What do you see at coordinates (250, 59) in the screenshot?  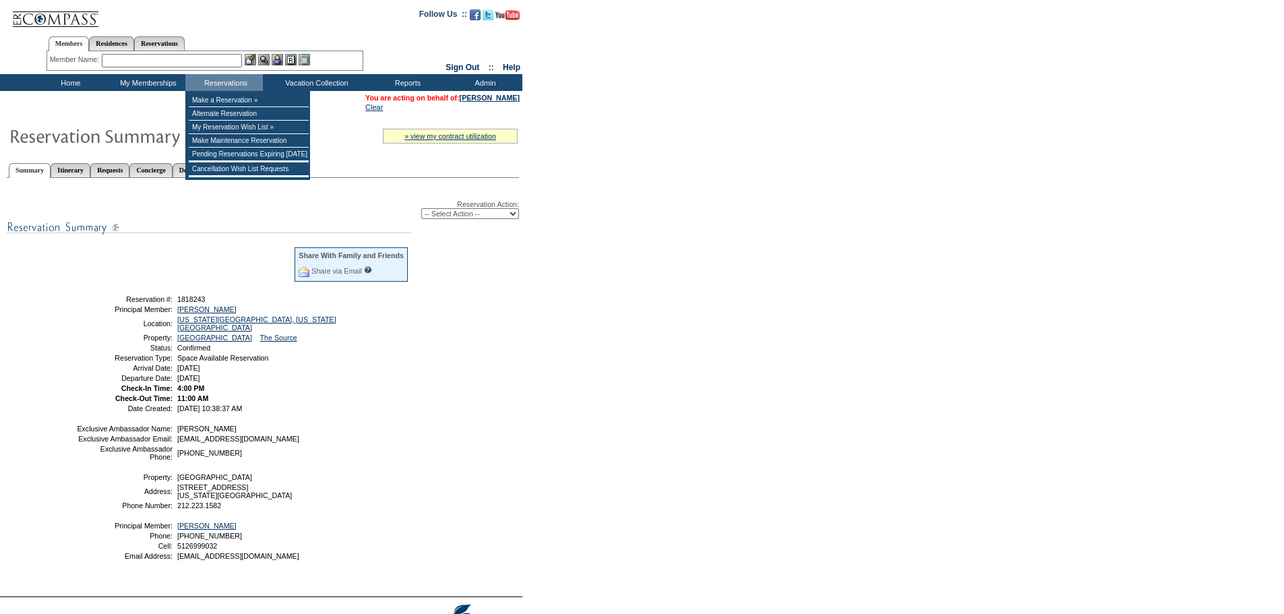 I see `img: b_edit.gif` at bounding box center [250, 59].